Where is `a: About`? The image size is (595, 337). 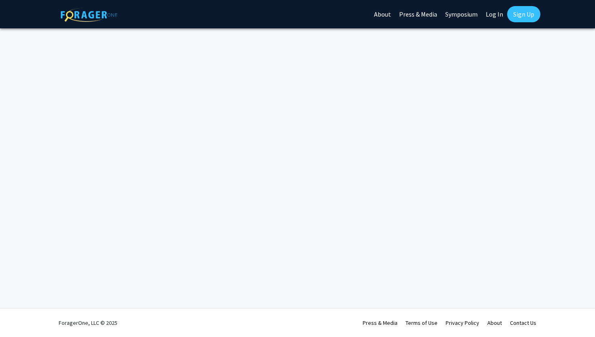
a: About is located at coordinates (494, 322).